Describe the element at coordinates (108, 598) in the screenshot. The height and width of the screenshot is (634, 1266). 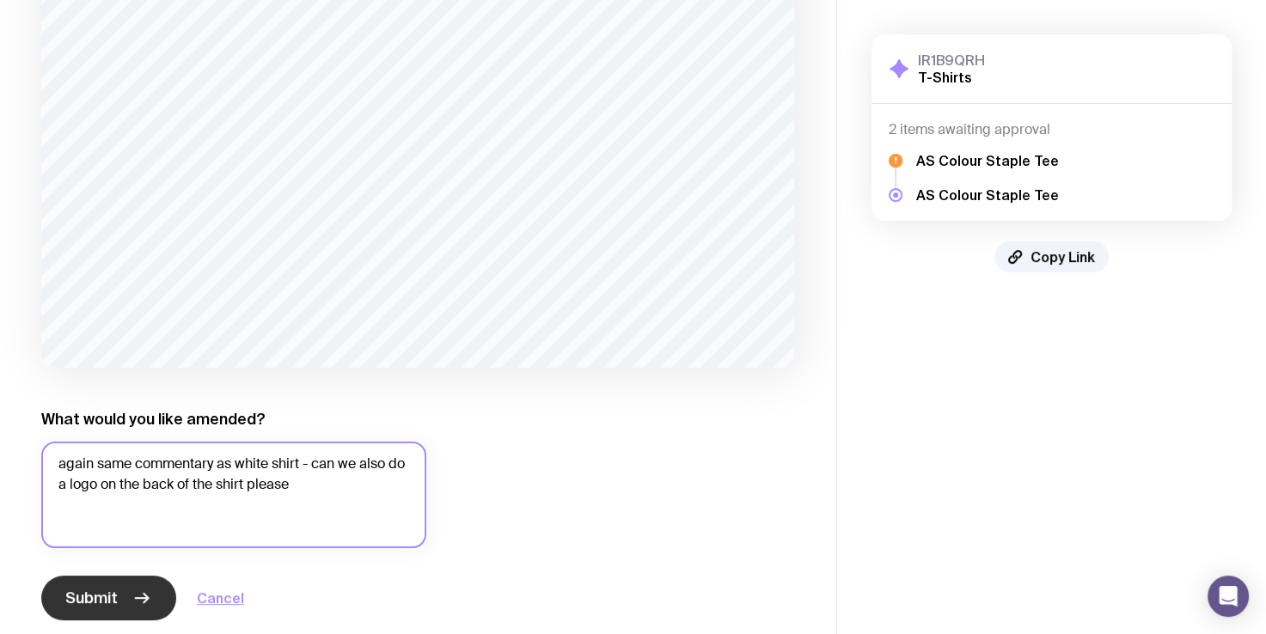
I see `button: Submit` at that location.